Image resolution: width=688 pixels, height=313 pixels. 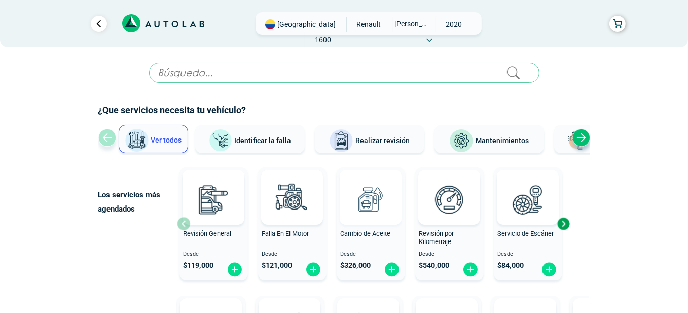 What do you see at coordinates (250, 139) in the screenshot?
I see `button: Identificar la falla` at bounding box center [250, 139].